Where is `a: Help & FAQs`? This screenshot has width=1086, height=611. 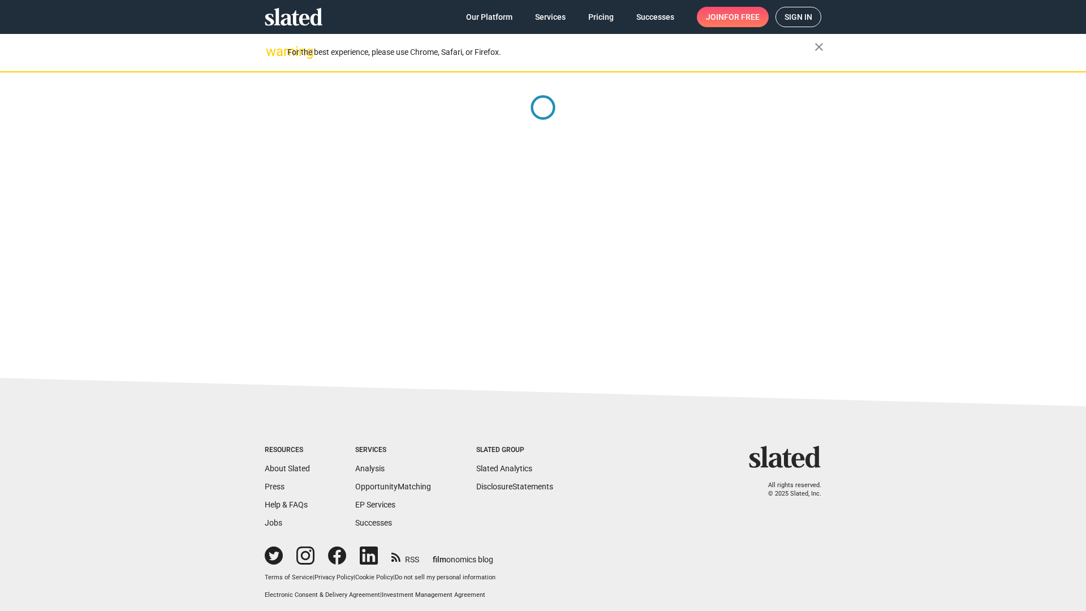 a: Help & FAQs is located at coordinates (286, 504).